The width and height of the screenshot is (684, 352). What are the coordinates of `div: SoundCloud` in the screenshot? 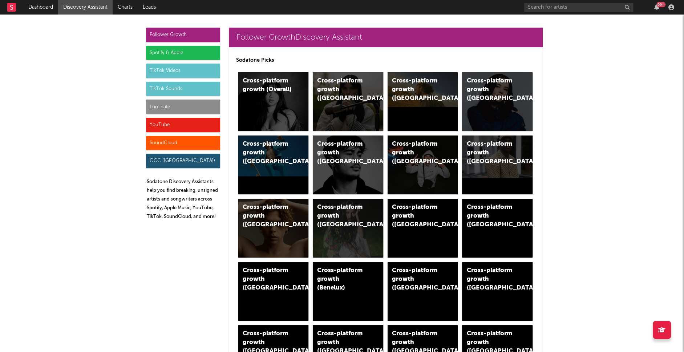 It's located at (183, 143).